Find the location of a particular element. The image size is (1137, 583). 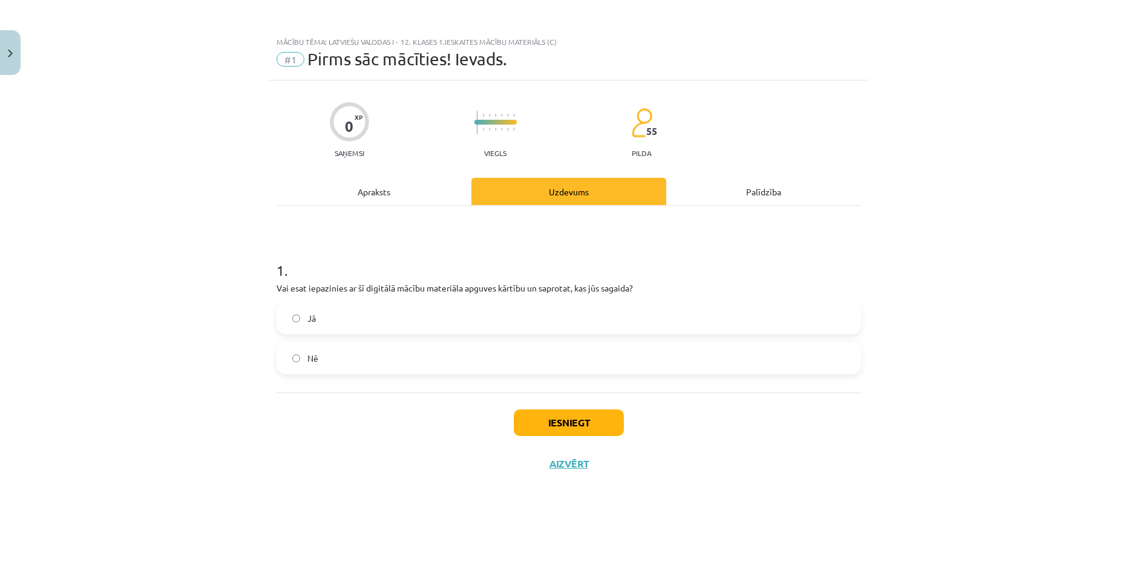

p: Saņemsi is located at coordinates (349, 153).